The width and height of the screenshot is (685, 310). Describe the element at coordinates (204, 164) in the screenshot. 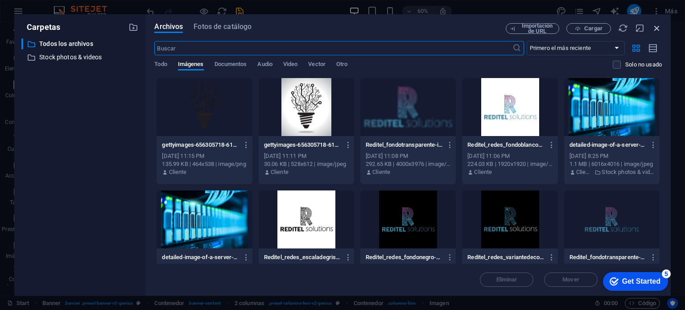

I see `div: 135.99 KB | 464x538 | image/png` at that location.